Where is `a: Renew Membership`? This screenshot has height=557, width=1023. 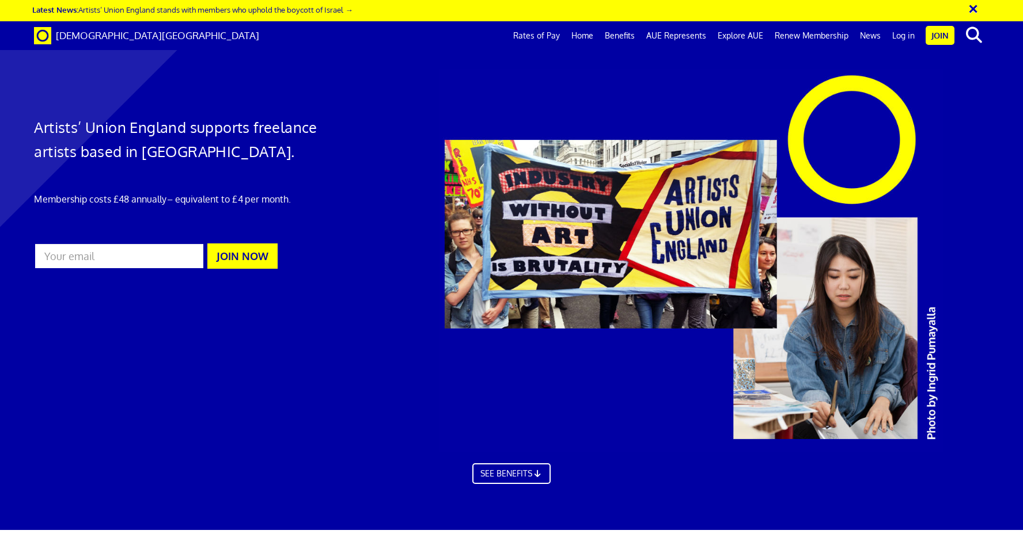
a: Renew Membership is located at coordinates (811, 36).